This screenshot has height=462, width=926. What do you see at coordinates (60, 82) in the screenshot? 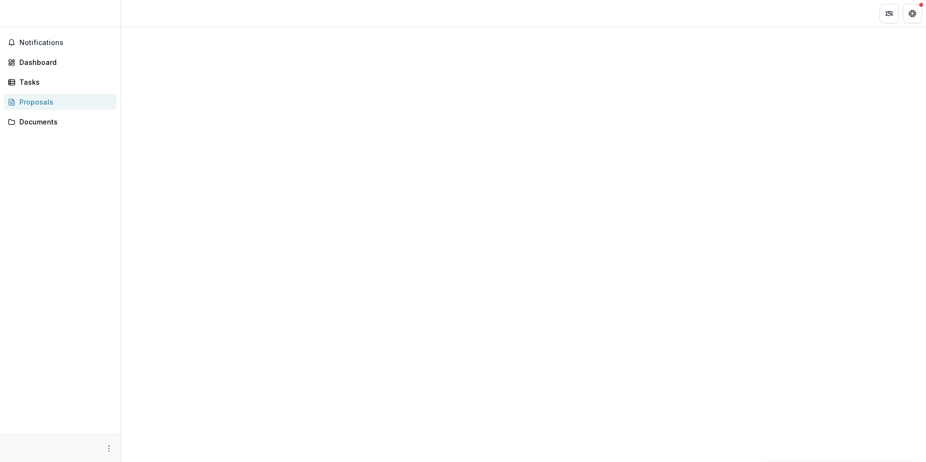
I see `a: Tasks` at bounding box center [60, 82].